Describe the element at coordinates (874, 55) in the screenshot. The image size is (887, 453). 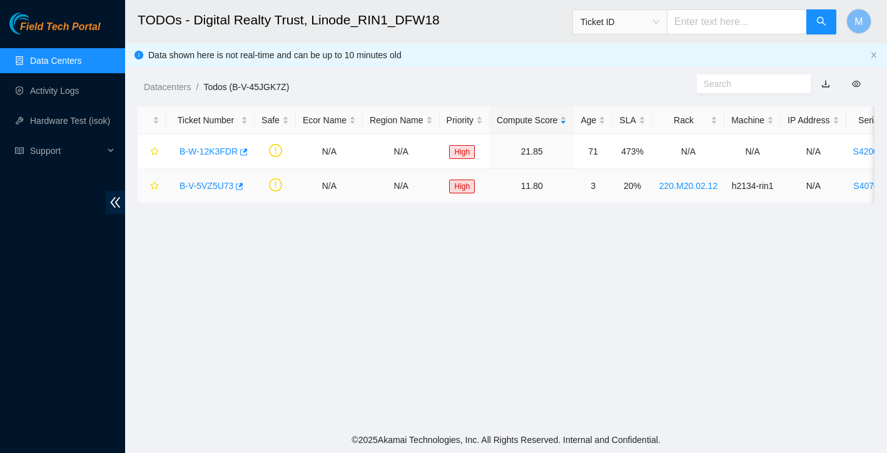
I see `span: close` at that location.